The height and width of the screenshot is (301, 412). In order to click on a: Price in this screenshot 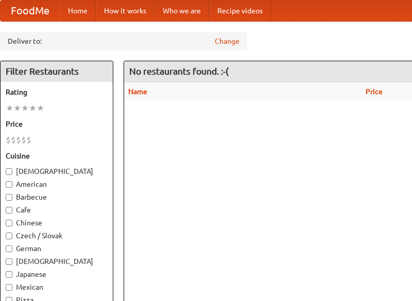, I will do `click(373, 92)`.